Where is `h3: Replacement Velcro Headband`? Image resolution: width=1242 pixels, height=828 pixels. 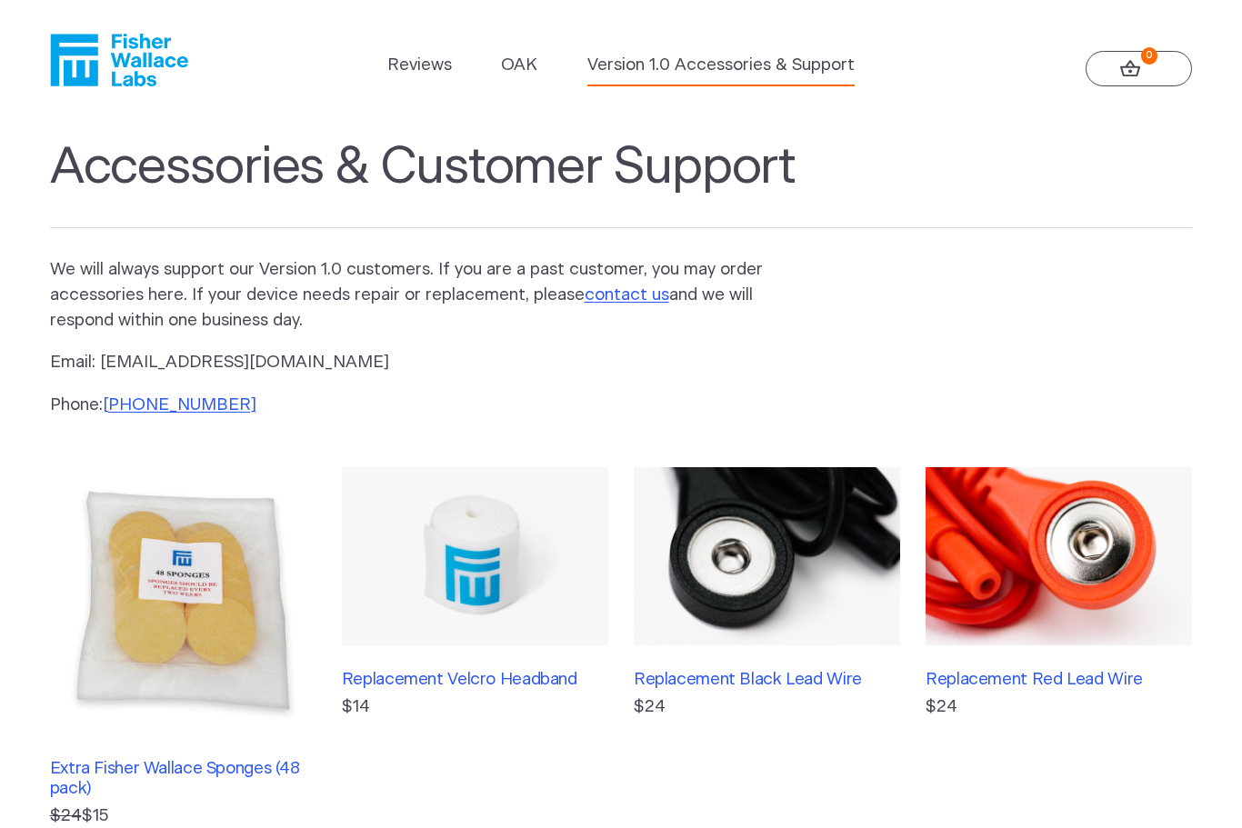
h3: Replacement Velcro Headband is located at coordinates (475, 680).